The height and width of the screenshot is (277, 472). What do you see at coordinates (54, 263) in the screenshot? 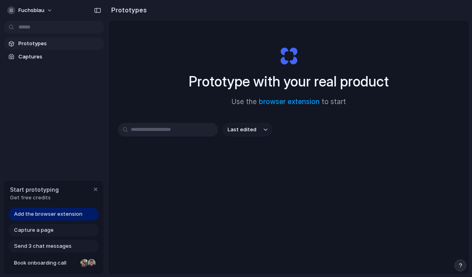
I see `a: Book onboarding call` at bounding box center [54, 263].